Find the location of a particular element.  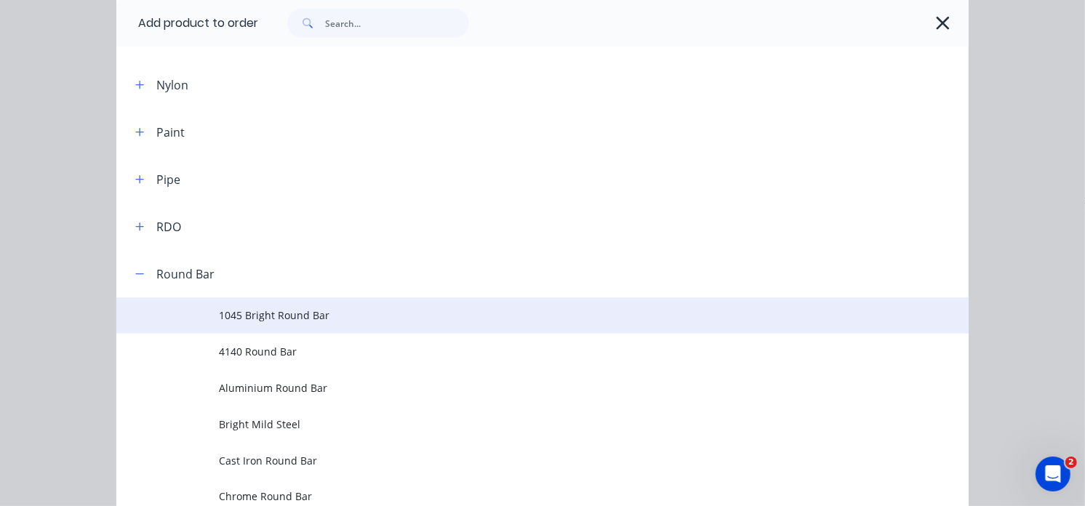

div: RDO is located at coordinates (169, 227).